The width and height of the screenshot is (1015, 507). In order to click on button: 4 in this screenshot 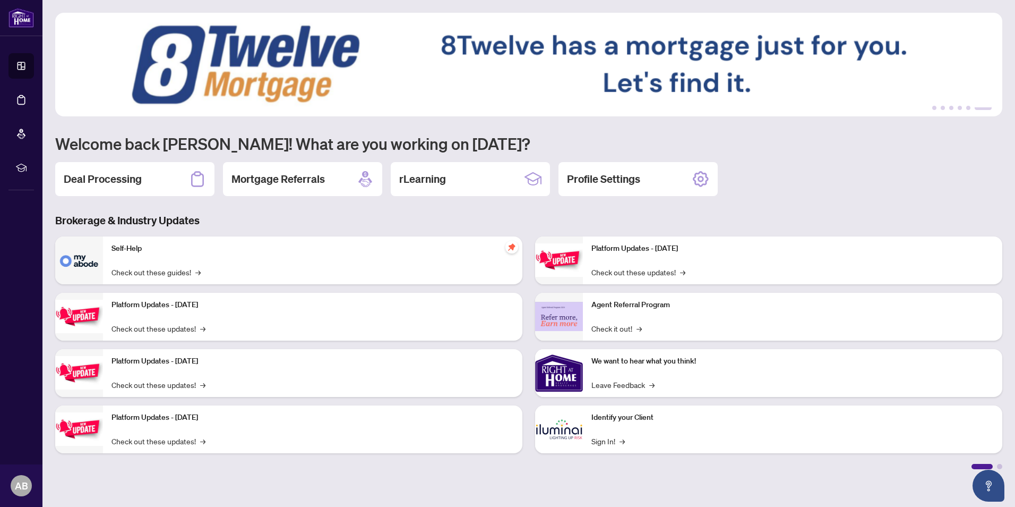, I will do `click(960, 108)`.